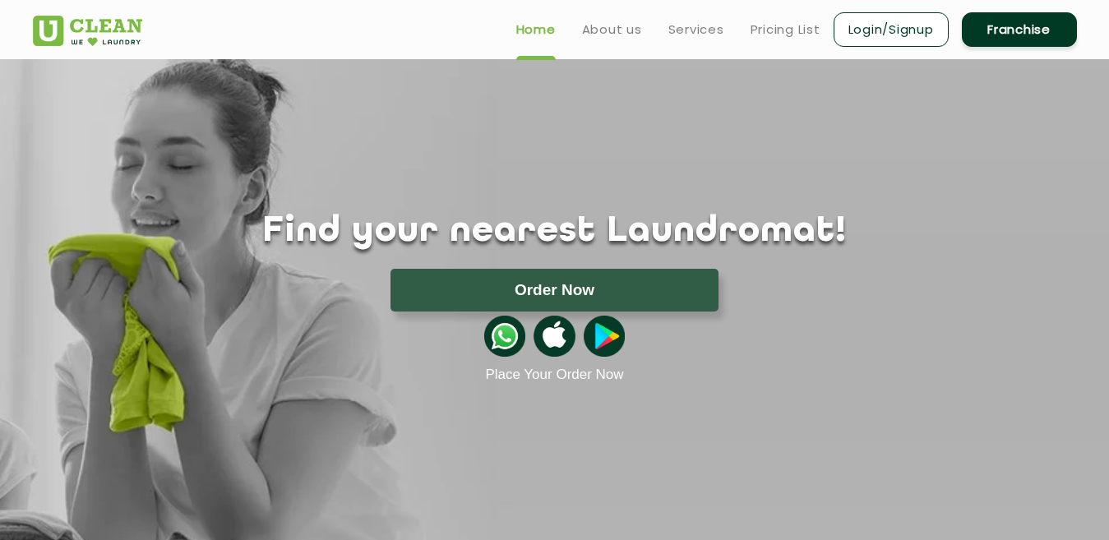 This screenshot has width=1109, height=540. Describe the element at coordinates (612, 30) in the screenshot. I see `a: About us` at that location.